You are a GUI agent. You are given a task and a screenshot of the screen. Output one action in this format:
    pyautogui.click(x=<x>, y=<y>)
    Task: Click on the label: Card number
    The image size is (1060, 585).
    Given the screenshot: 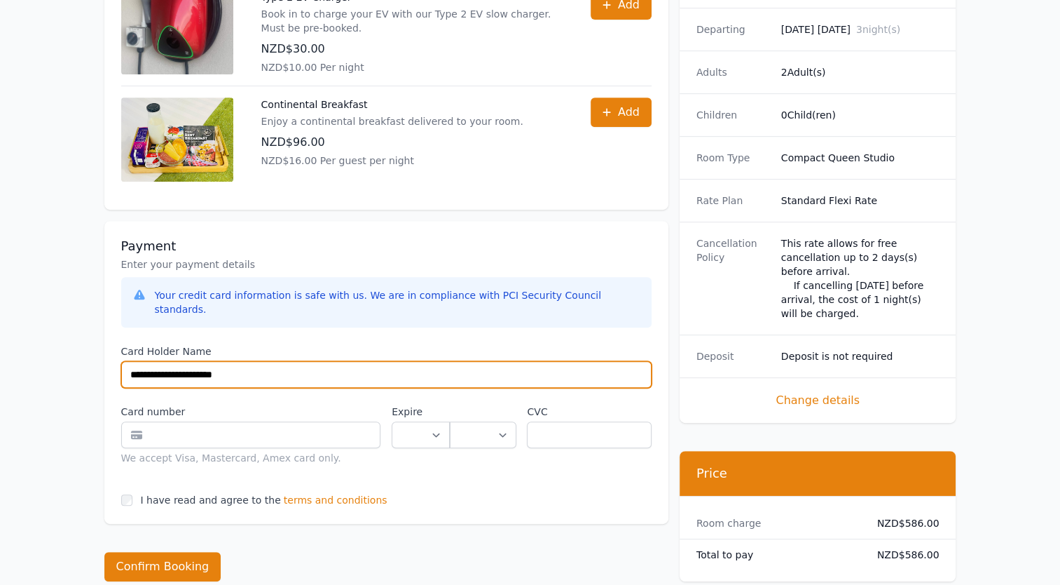 What is the action you would take?
    pyautogui.click(x=251, y=411)
    